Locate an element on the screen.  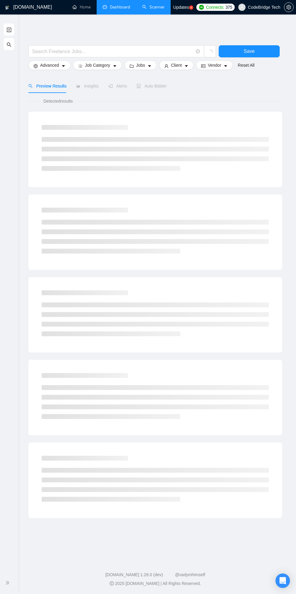
span: copyright is located at coordinates (112, 583).